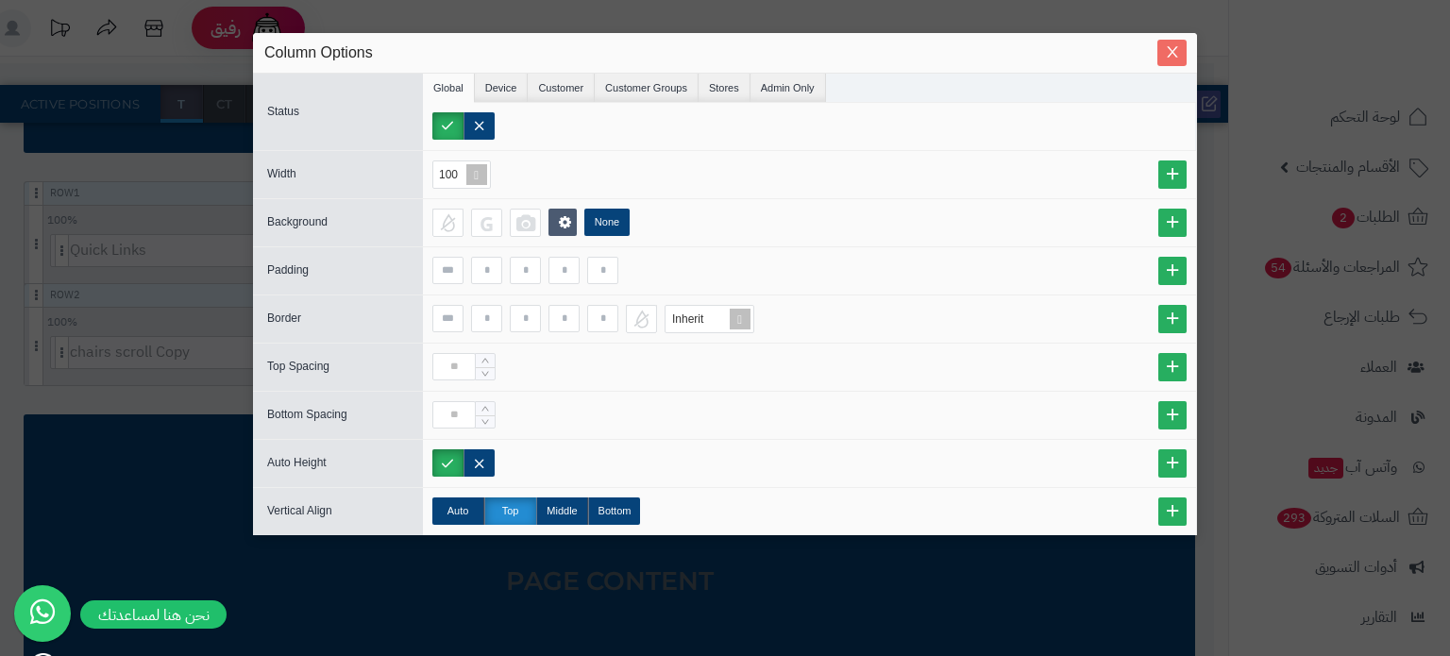 This screenshot has width=1450, height=656. What do you see at coordinates (788, 88) in the screenshot?
I see `li: Admin Only` at bounding box center [788, 88].